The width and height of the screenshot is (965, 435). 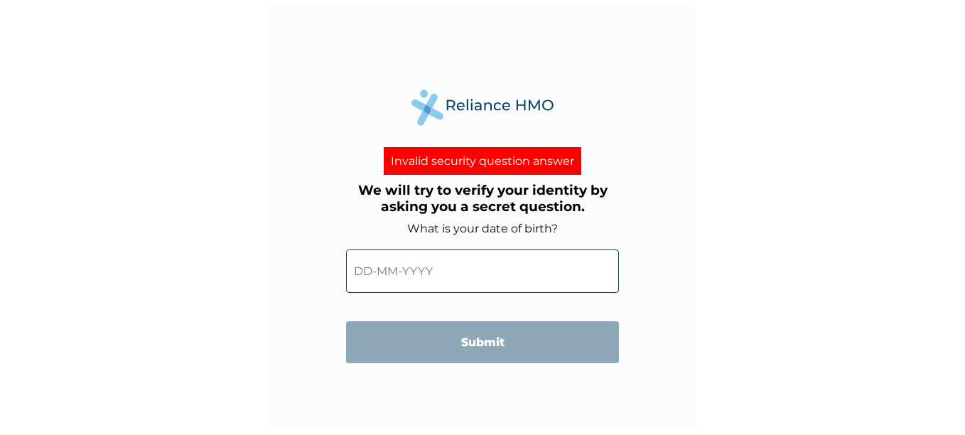 What do you see at coordinates (482, 271) in the screenshot?
I see `input: DD-MM-YYYY` at bounding box center [482, 271].